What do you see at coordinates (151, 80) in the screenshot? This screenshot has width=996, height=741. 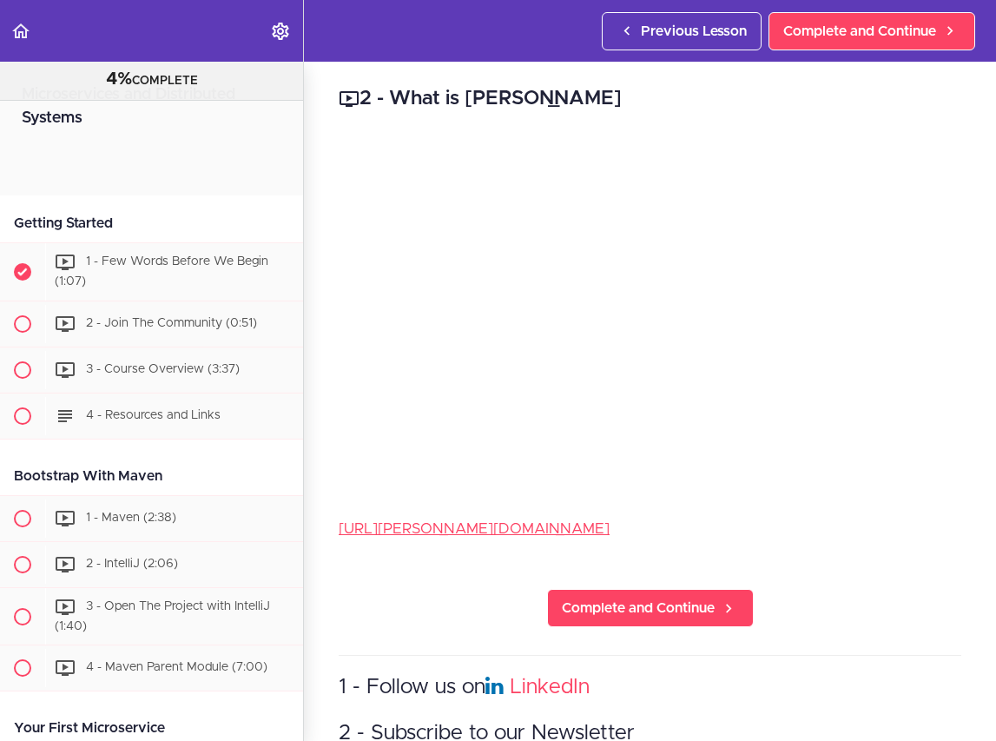 I see `div: COMPLETE` at bounding box center [151, 80].